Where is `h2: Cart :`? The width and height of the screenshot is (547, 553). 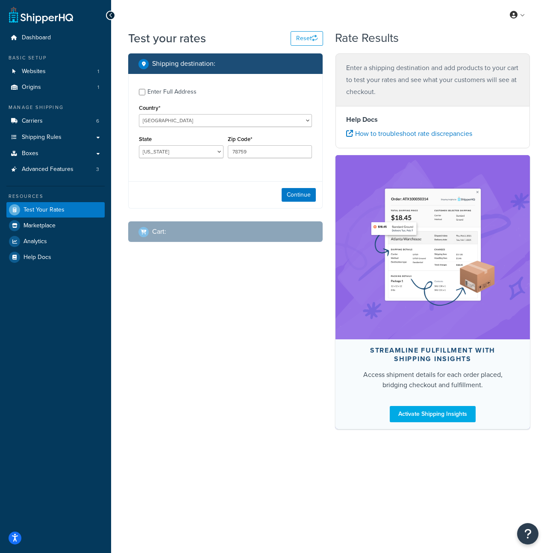
h2: Cart : is located at coordinates (159, 232).